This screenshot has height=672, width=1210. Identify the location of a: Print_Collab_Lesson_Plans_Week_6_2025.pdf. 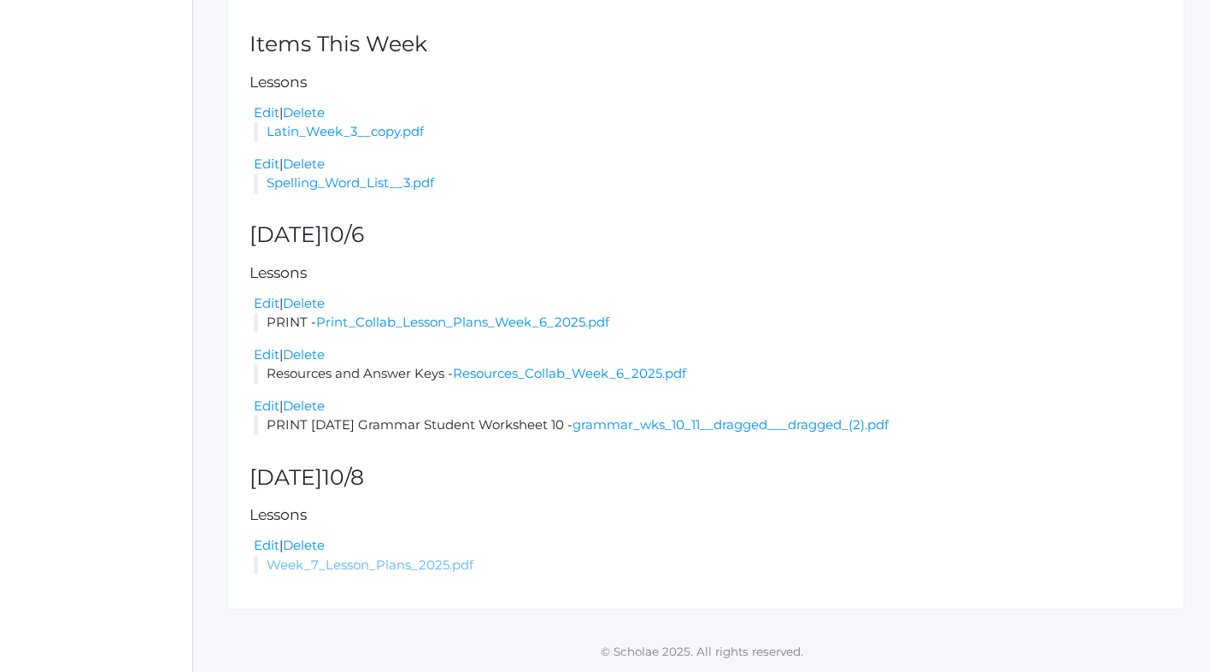
(462, 321).